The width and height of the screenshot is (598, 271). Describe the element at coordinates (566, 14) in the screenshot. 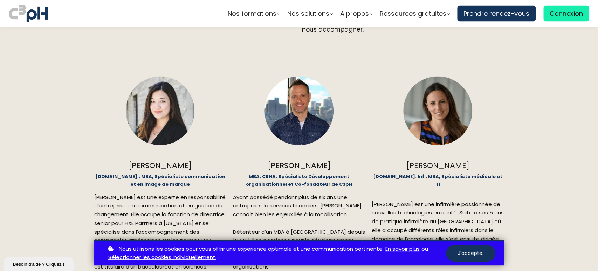

I see `a: Connexion` at that location.